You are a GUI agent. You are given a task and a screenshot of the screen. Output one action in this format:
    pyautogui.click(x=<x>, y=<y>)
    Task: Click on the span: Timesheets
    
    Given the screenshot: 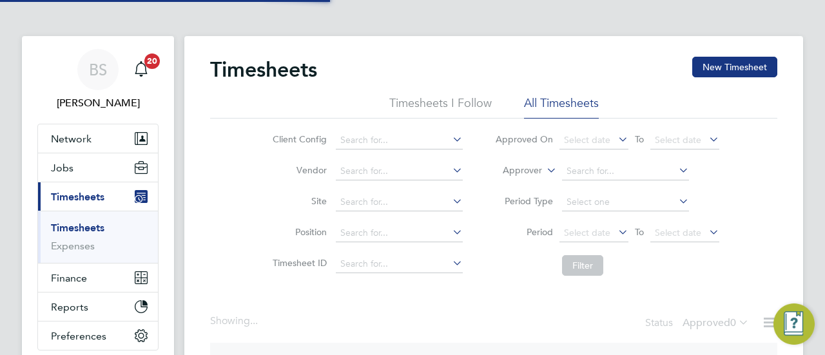 What is the action you would take?
    pyautogui.click(x=77, y=196)
    